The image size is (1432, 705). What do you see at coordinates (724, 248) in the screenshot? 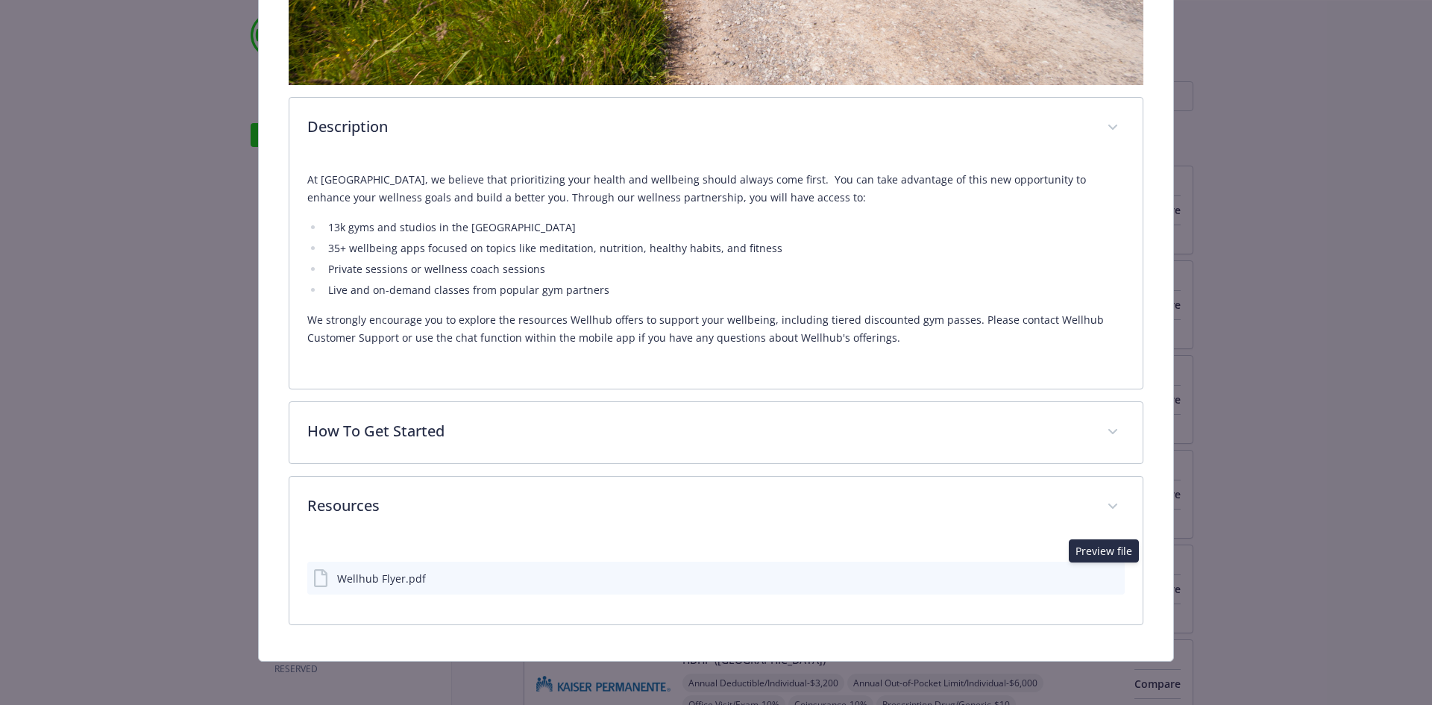
I see `li: 35+ wellbeing apps focused on topics like meditation, nutrition, healthy habits, and fitness` at bounding box center [724, 248].